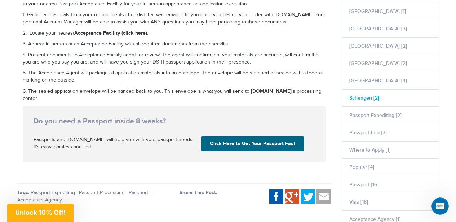 The width and height of the screenshot is (456, 222). What do you see at coordinates (276, 196) in the screenshot?
I see `a: Facebook` at bounding box center [276, 196].